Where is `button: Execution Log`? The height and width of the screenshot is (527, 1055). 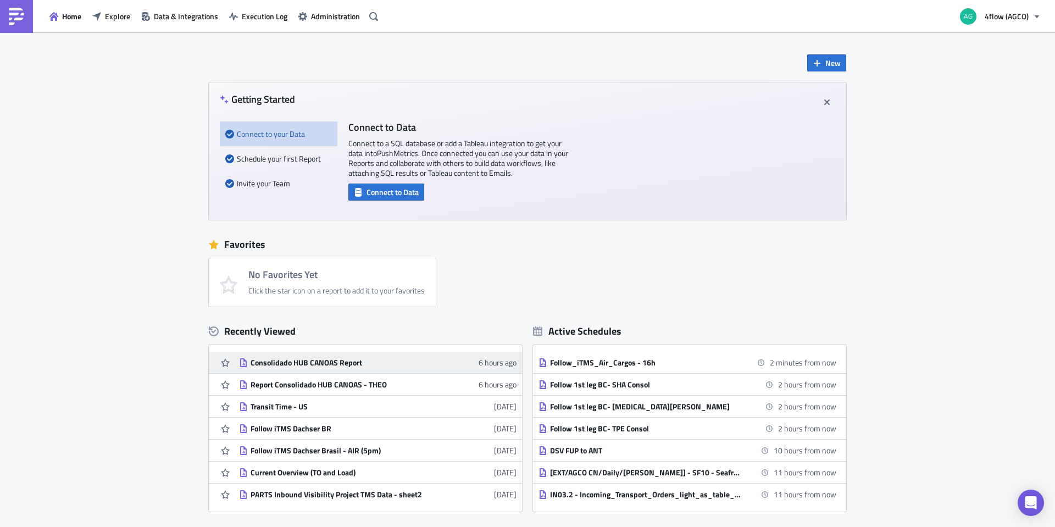 button: Execution Log is located at coordinates (258, 16).